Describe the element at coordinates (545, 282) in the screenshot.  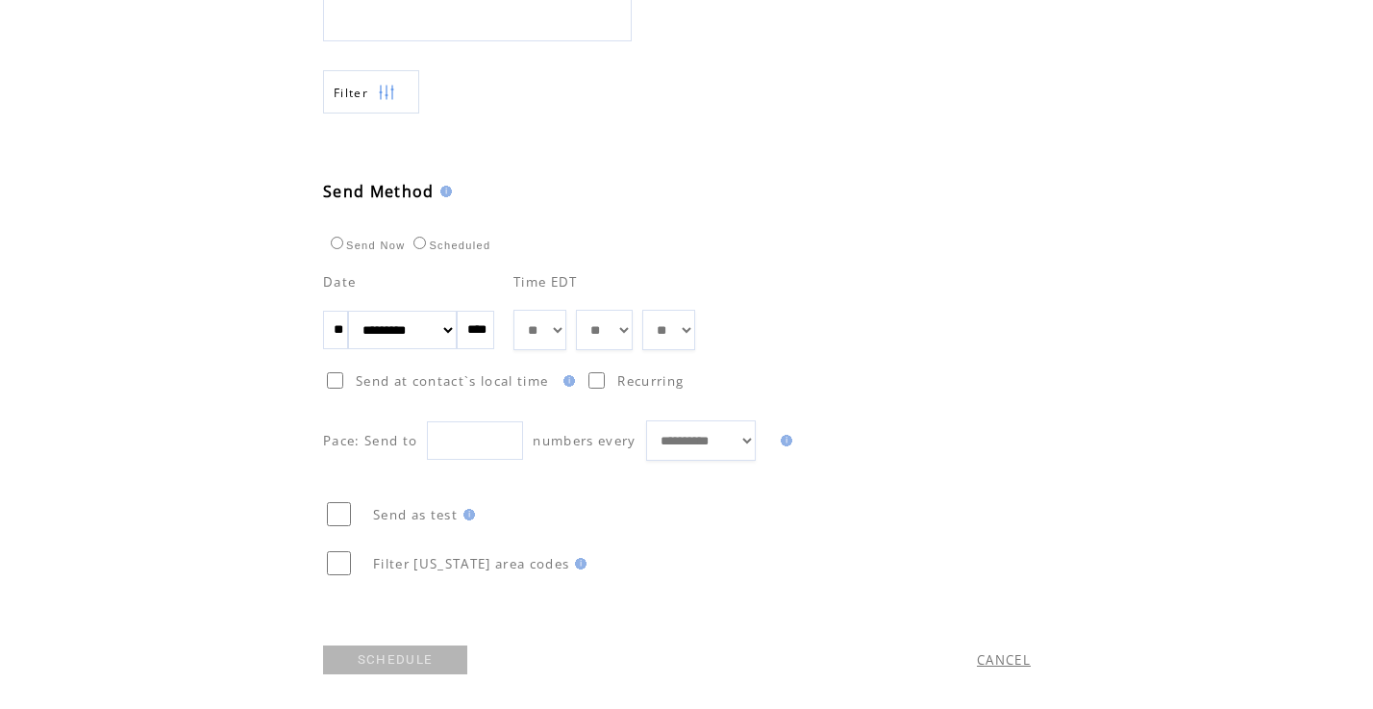
I see `span: Time EDT` at that location.